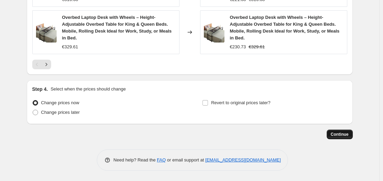  Describe the element at coordinates (46, 65) in the screenshot. I see `button: Next` at that location.